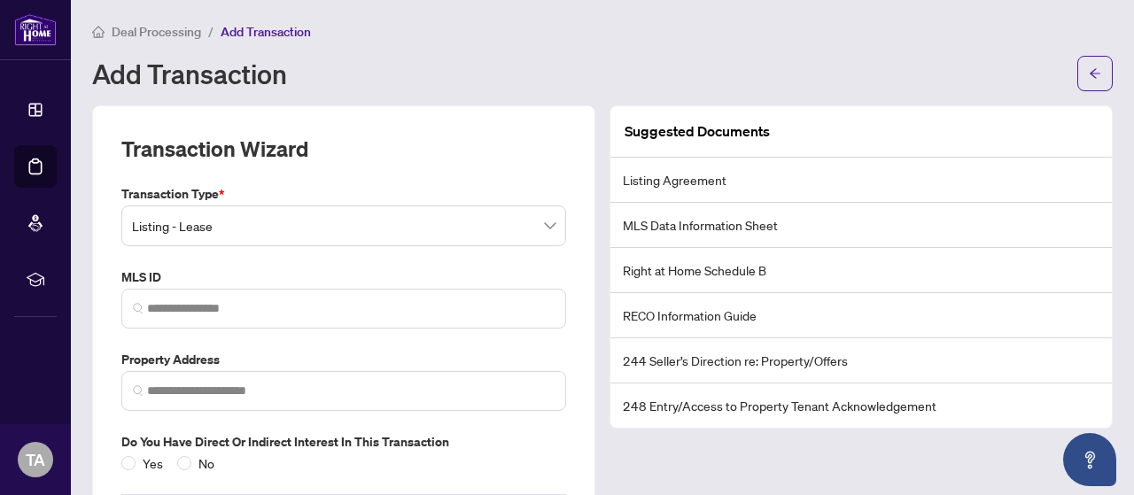 Image resolution: width=1134 pixels, height=495 pixels. Describe the element at coordinates (206, 463) in the screenshot. I see `span: No` at that location.